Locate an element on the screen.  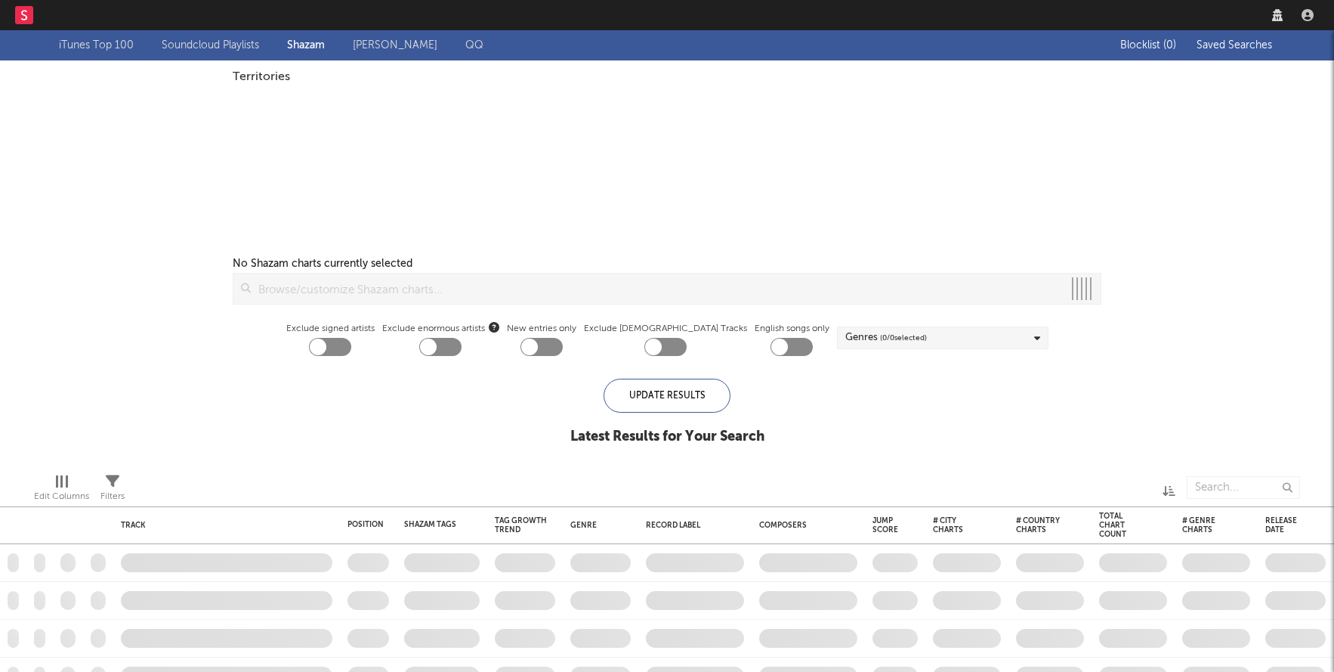
div: Tag Growth Trend is located at coordinates (521, 525).